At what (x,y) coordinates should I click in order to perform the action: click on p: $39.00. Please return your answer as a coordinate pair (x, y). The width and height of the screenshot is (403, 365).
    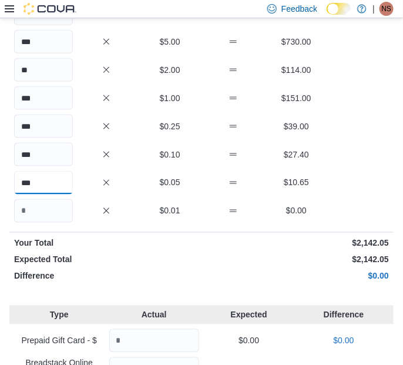
    Looking at the image, I should click on (296, 126).